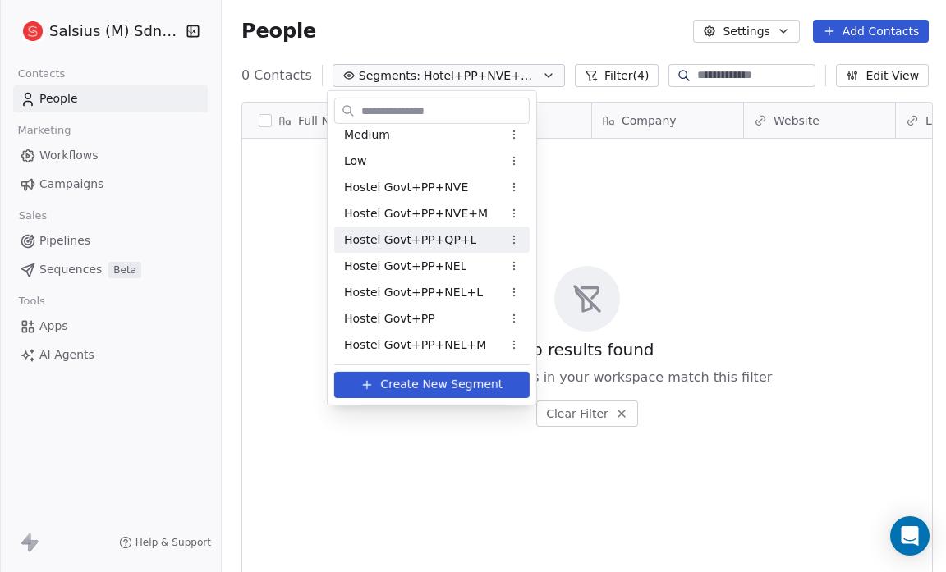  Describe the element at coordinates (405, 265) in the screenshot. I see `span: Hostel Govt+PP+NEL` at that location.